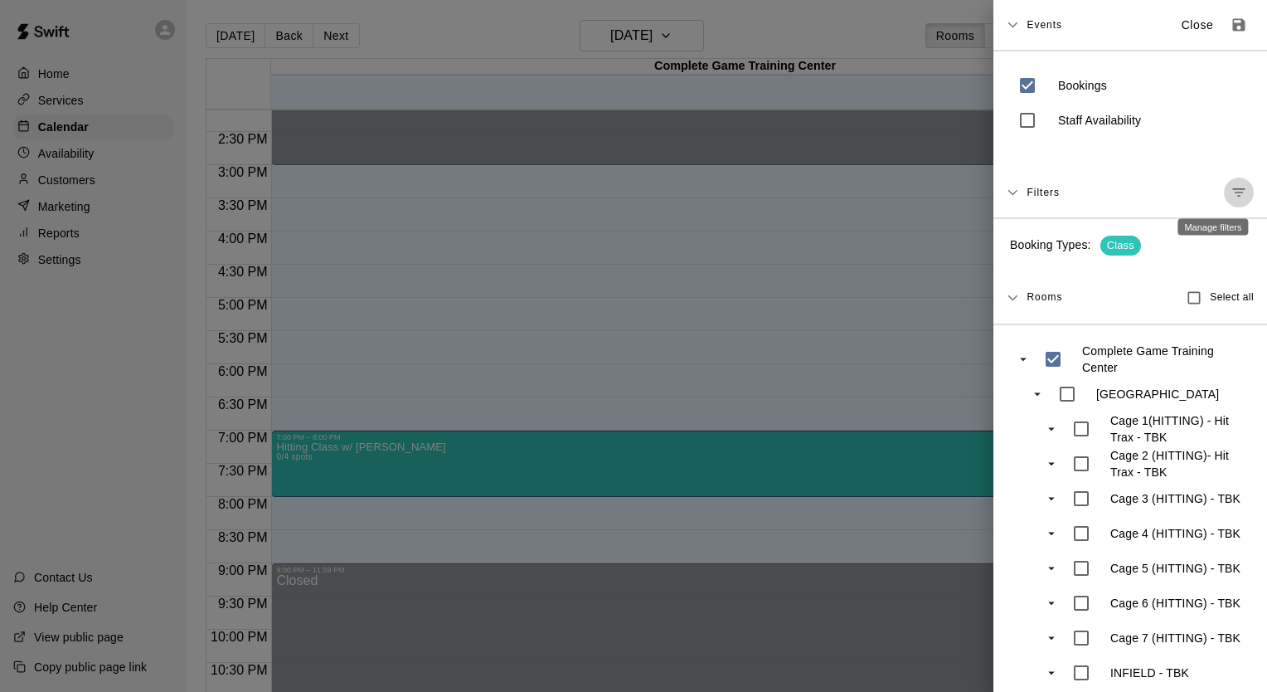 This screenshot has width=1267, height=692. What do you see at coordinates (1044, 296) in the screenshot?
I see `span: Rooms` at bounding box center [1044, 296].